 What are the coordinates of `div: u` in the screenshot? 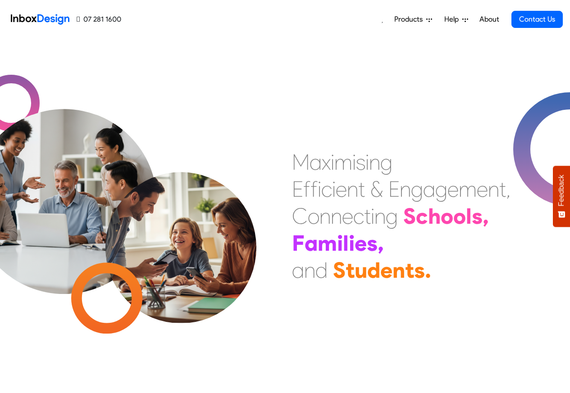 It's located at (361, 270).